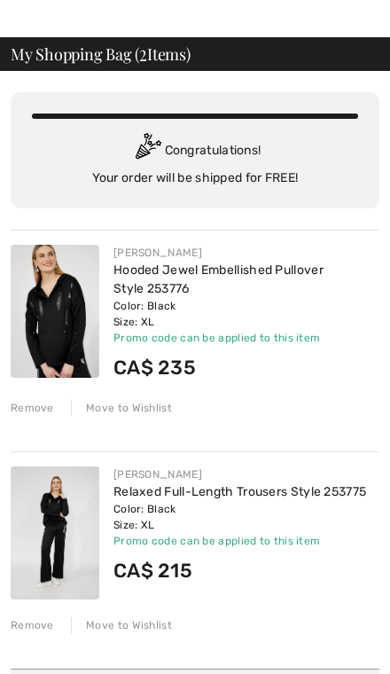 This screenshot has width=390, height=674. What do you see at coordinates (154, 367) in the screenshot?
I see `span: CA$ 235` at bounding box center [154, 367].